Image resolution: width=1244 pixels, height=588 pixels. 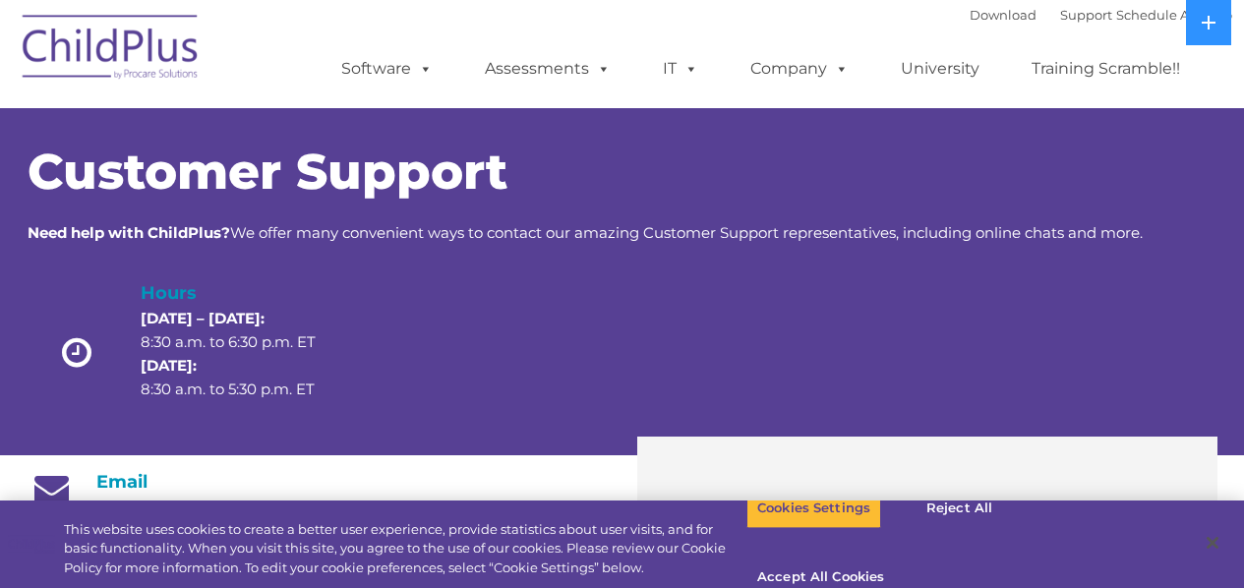 What do you see at coordinates (387, 69) in the screenshot?
I see `a: Software` at bounding box center [387, 69].